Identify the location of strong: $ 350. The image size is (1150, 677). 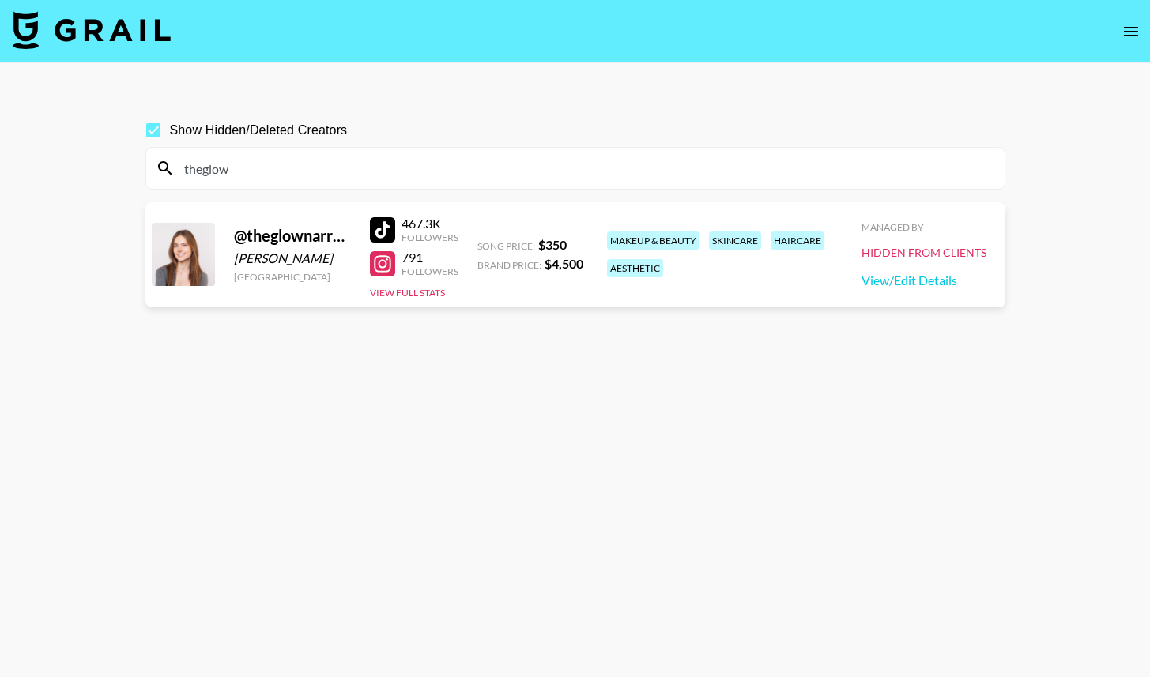
(553, 244).